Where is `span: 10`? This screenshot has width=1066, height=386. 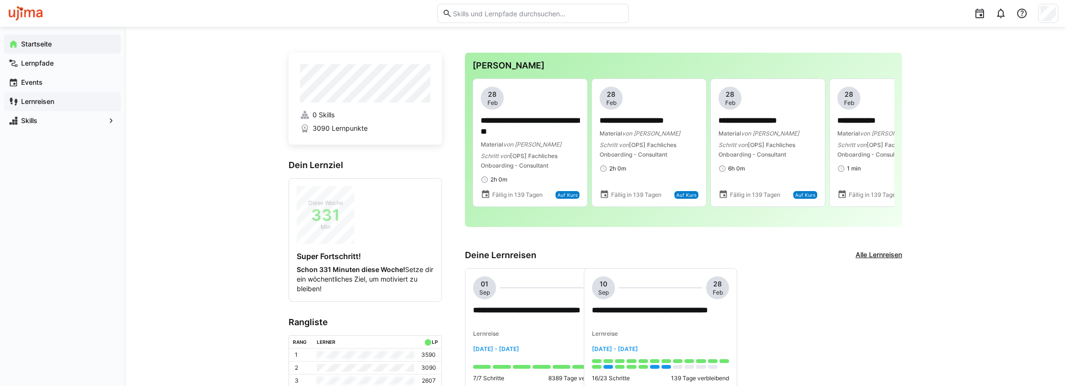
span: 10 is located at coordinates (603, 284).